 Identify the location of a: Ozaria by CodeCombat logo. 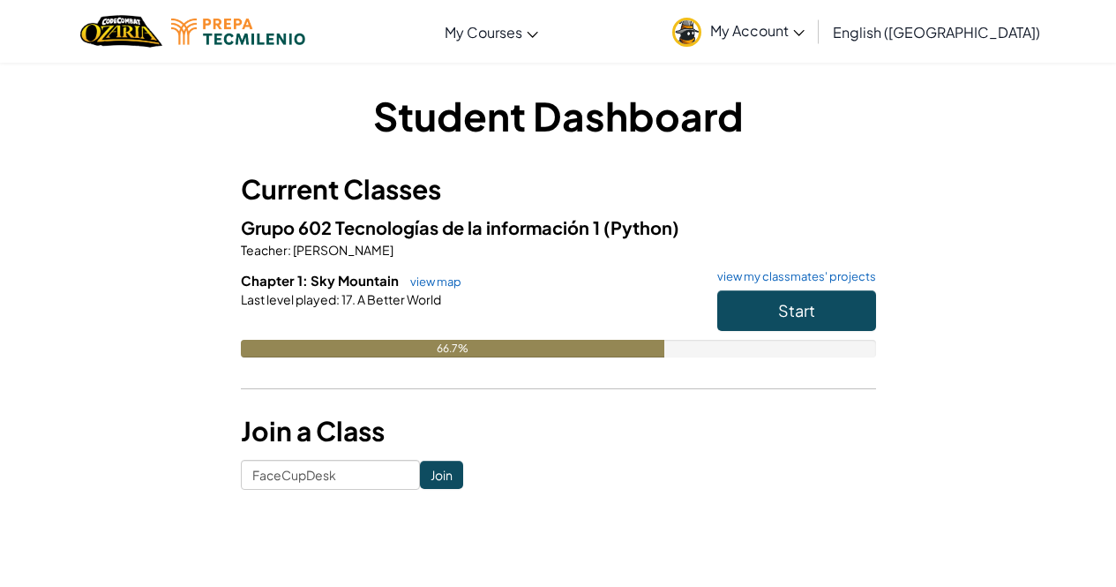
(121, 31).